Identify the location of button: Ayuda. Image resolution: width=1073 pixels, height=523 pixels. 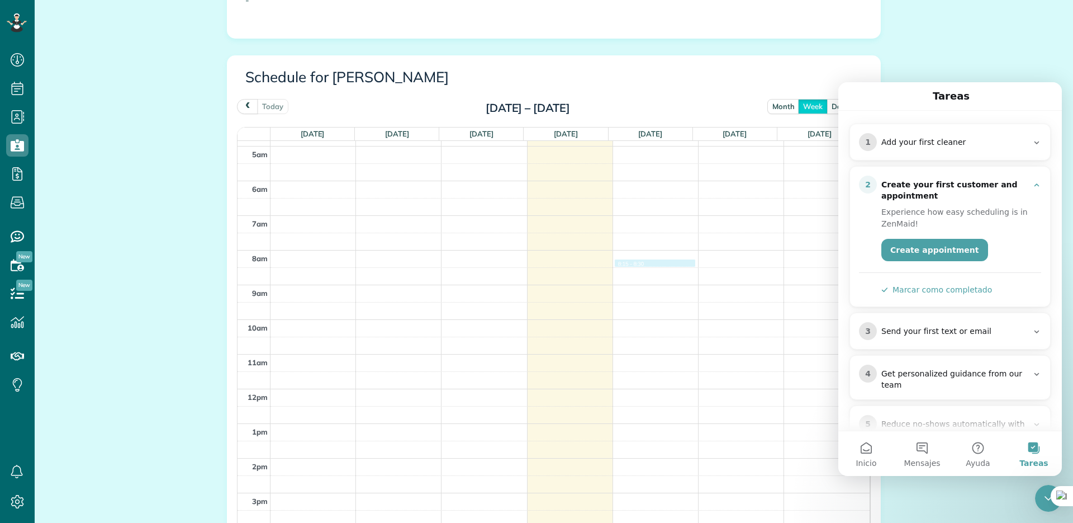
(140, 371).